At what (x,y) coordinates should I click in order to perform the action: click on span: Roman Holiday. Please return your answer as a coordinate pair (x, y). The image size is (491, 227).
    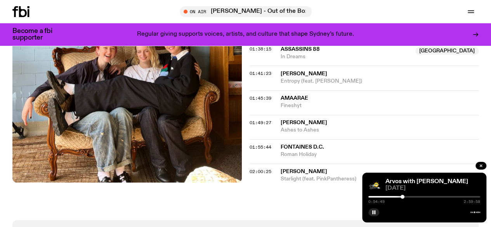
    Looking at the image, I should click on (379, 154).